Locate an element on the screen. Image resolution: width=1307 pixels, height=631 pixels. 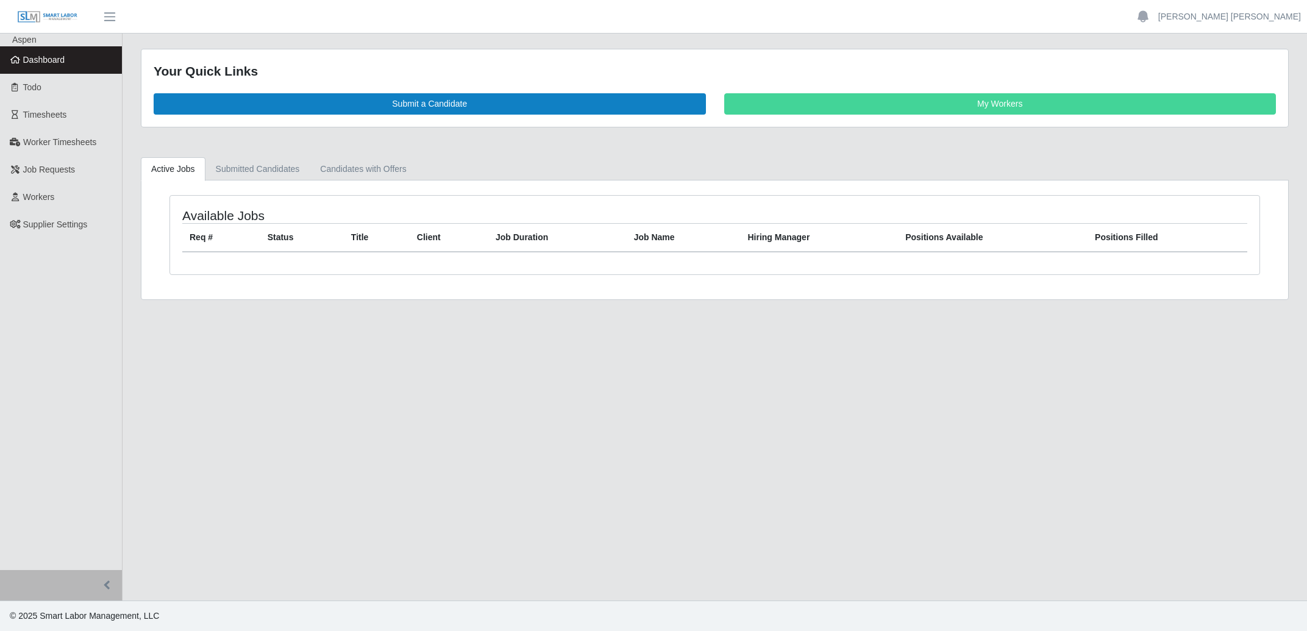
a: Submit a Candidate is located at coordinates (430, 104).